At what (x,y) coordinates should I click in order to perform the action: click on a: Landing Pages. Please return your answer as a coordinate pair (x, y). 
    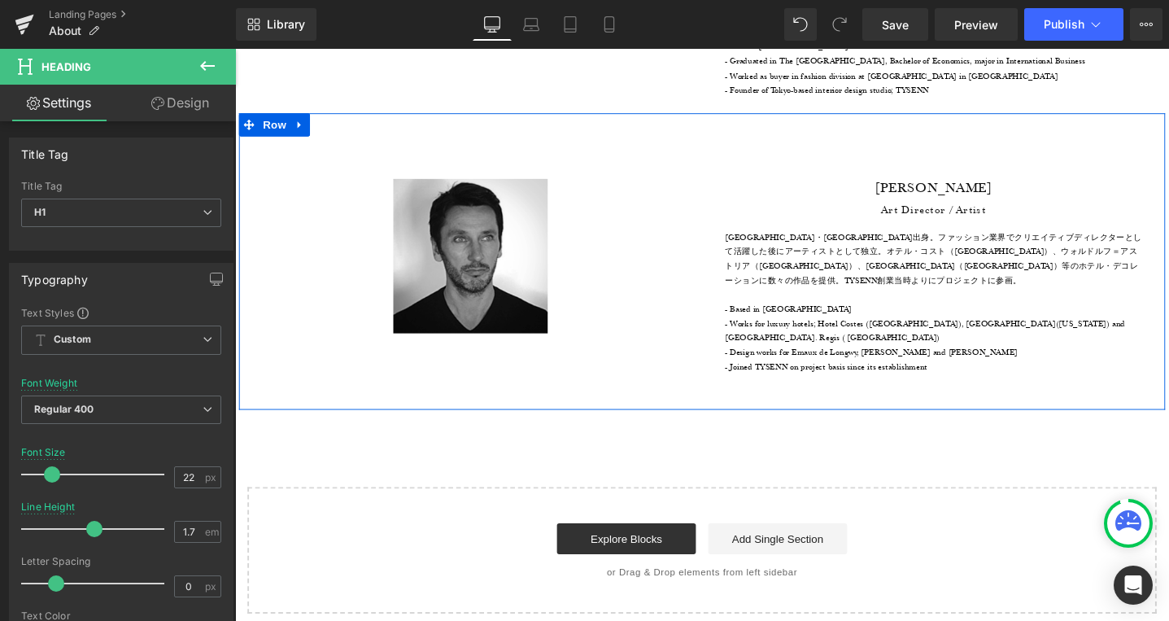
    Looking at the image, I should click on (142, 15).